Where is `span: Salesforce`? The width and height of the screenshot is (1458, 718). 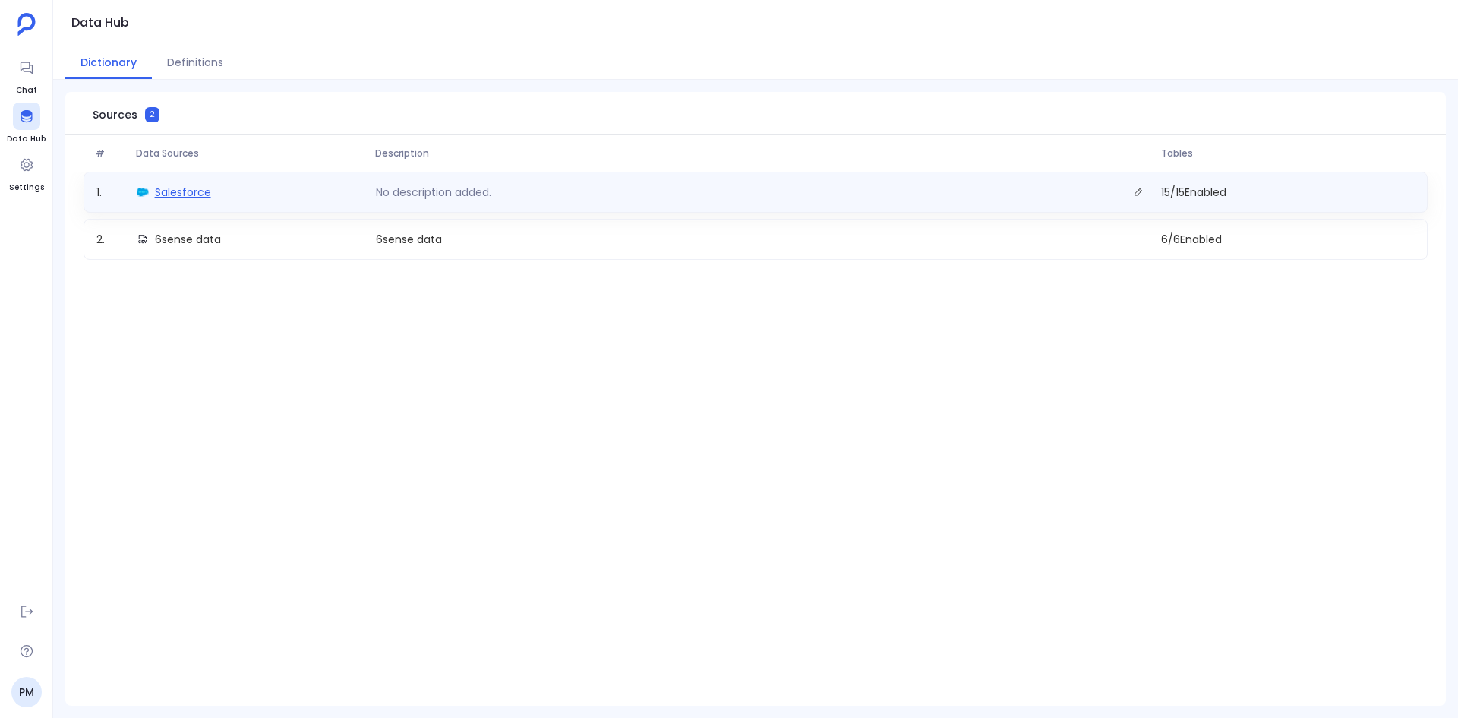
span: Salesforce is located at coordinates (183, 192).